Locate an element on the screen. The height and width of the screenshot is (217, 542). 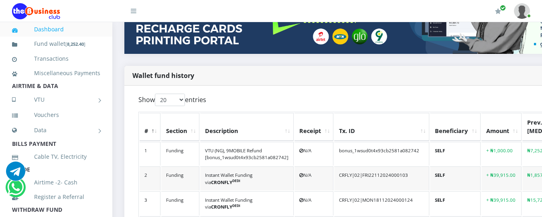
img: Logo is located at coordinates (36, 11).